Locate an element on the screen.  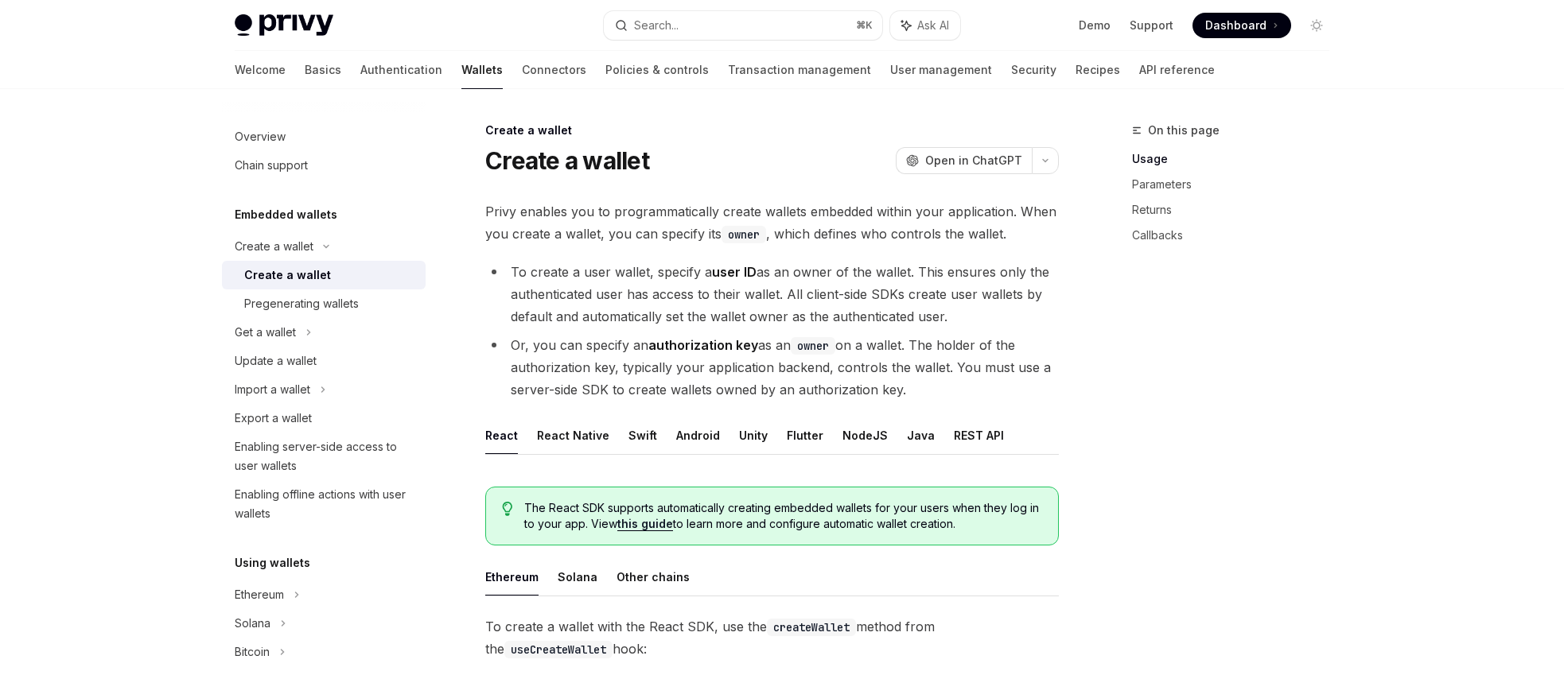
button: REST API is located at coordinates (978, 435).